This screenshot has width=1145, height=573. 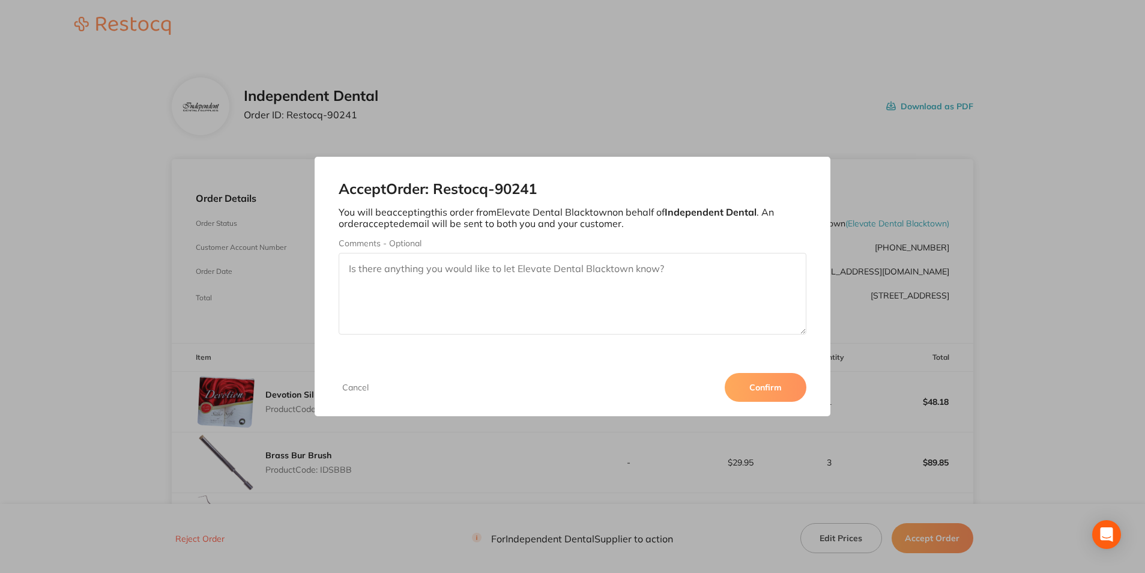 What do you see at coordinates (1106, 534) in the screenshot?
I see `div: Open Intercom Messenger` at bounding box center [1106, 534].